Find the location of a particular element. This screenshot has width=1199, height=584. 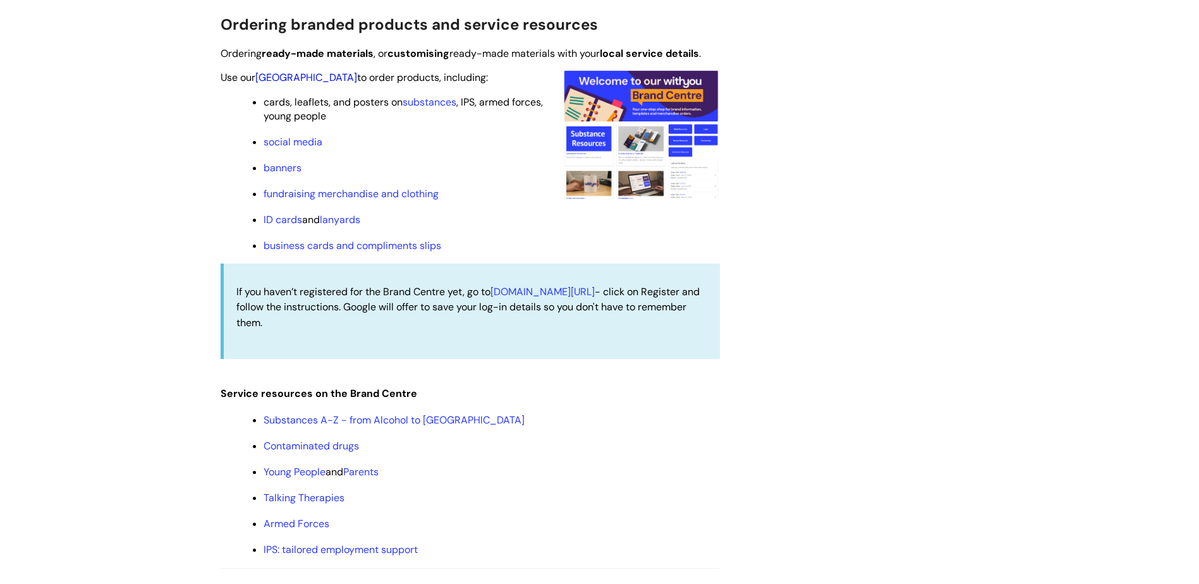

a: Talking Therapies is located at coordinates (304, 497).